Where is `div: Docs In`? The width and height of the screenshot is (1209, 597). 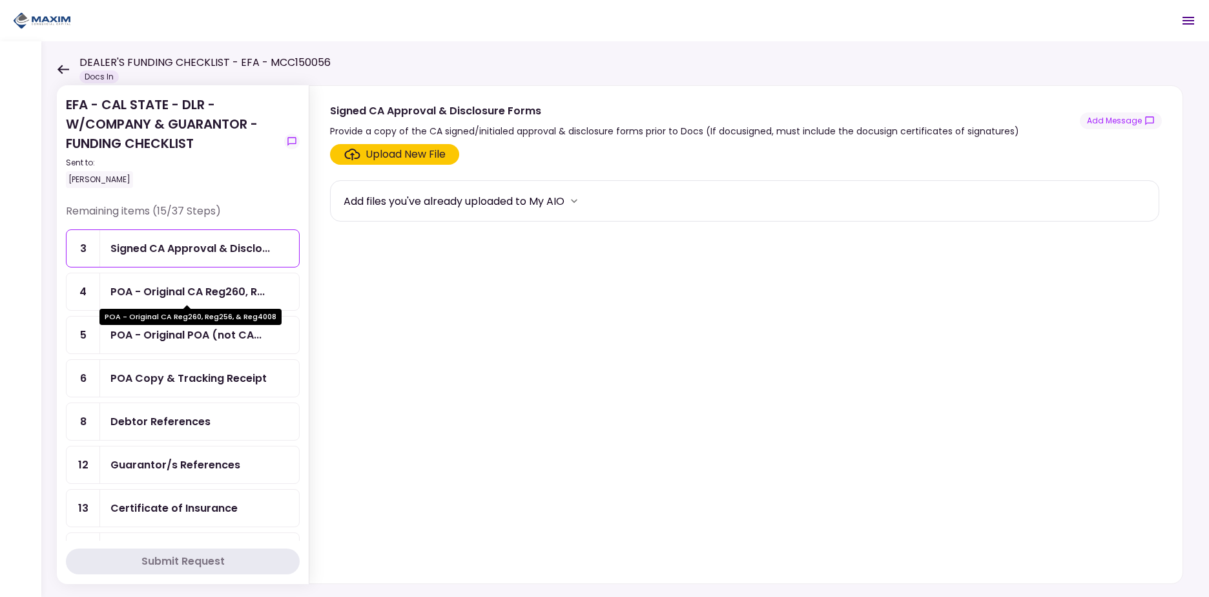 div: Docs In is located at coordinates (99, 77).